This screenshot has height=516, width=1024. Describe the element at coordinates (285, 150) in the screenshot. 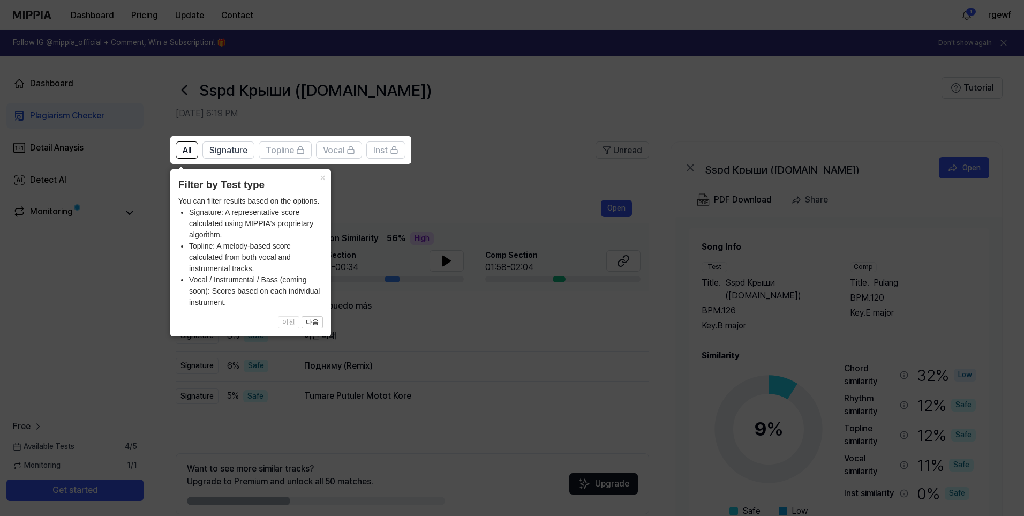

I see `button: Topline` at that location.